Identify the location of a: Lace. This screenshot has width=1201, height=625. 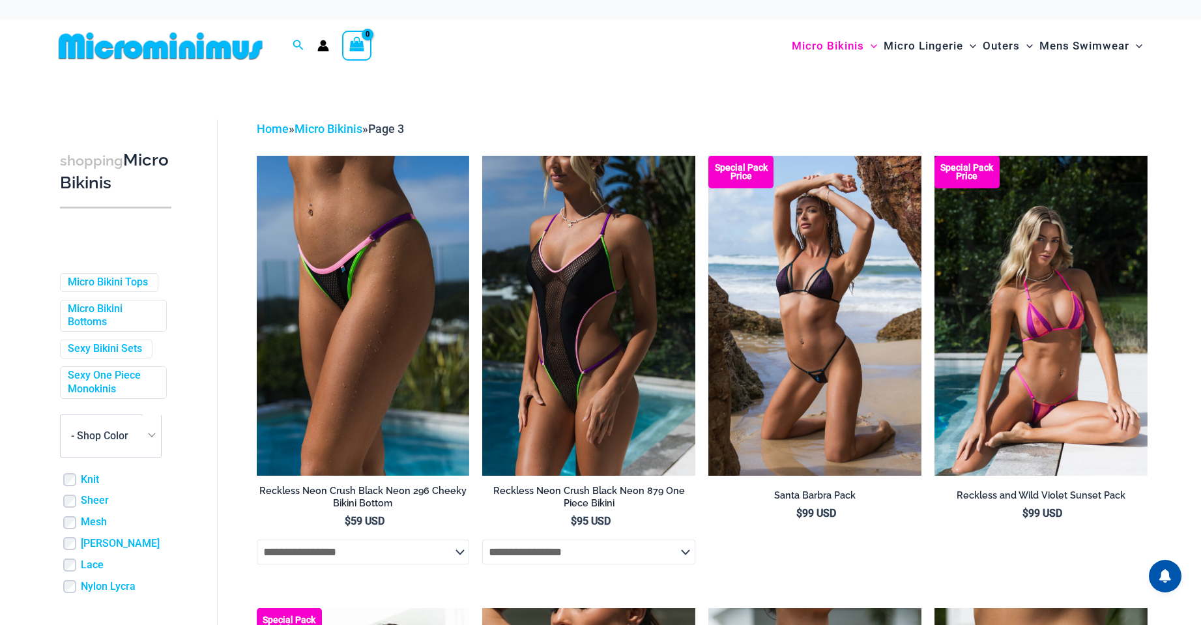
(92, 565).